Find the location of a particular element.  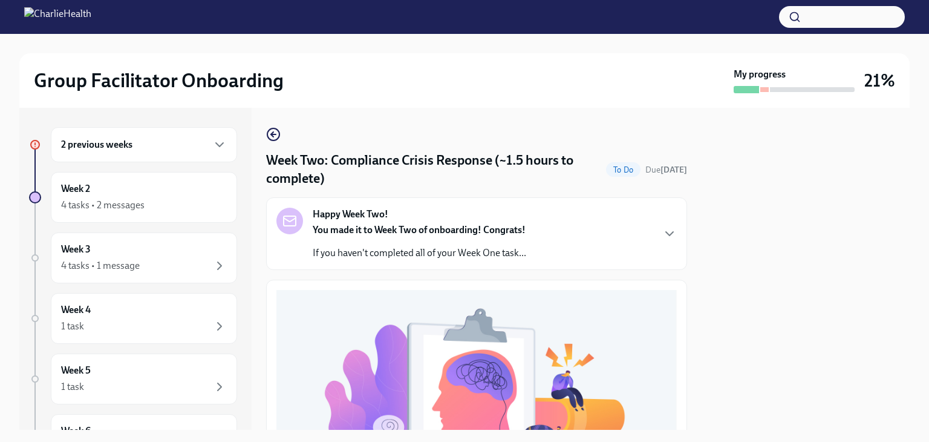

strong: My progress is located at coordinates (760, 74).